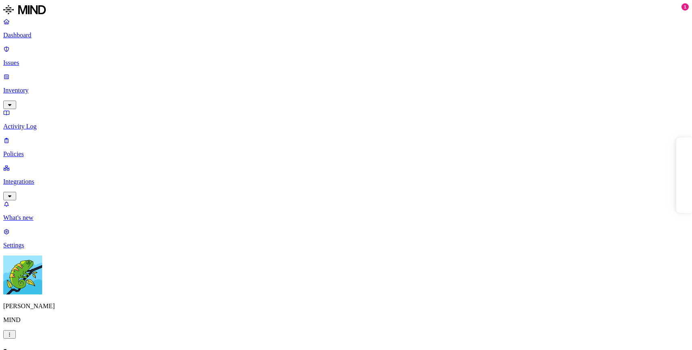 The height and width of the screenshot is (350, 692). I want to click on a: Settings, so click(346, 238).